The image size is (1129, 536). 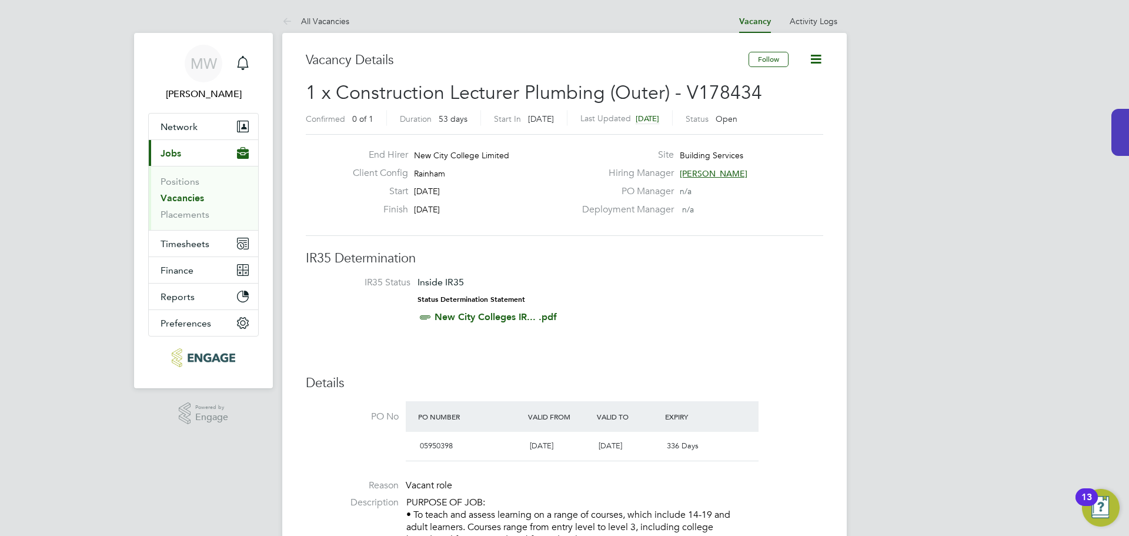 I want to click on label: Last Updated, so click(x=606, y=118).